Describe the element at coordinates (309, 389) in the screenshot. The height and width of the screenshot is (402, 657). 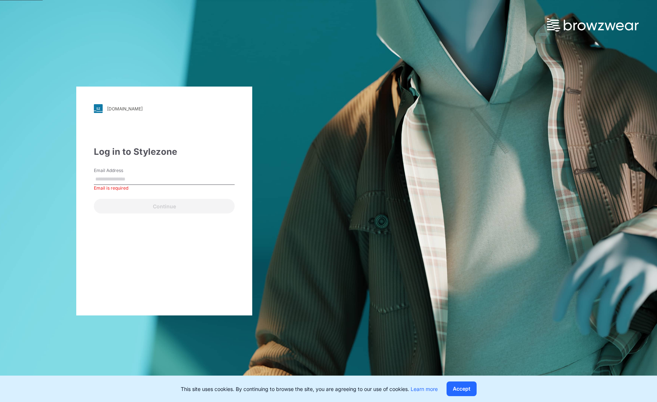
I see `p: This site uses cookies. By continuing to browse the site, you are agreeing to our use of cookies.` at that location.